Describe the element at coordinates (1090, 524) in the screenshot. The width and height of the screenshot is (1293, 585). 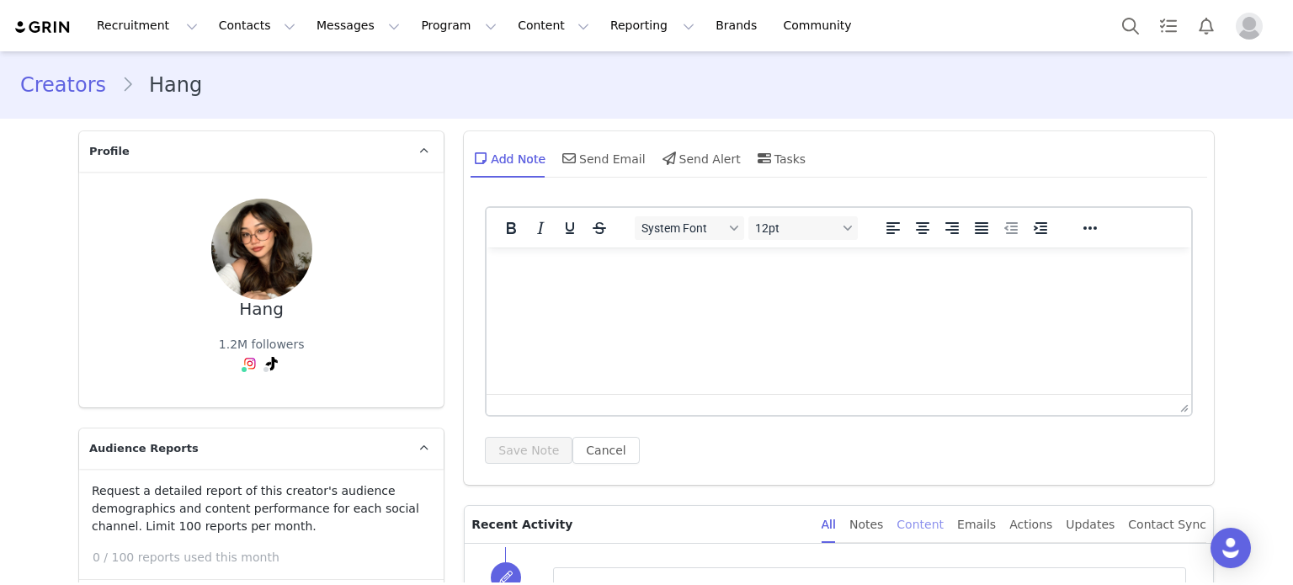
I see `div: Updates` at that location.